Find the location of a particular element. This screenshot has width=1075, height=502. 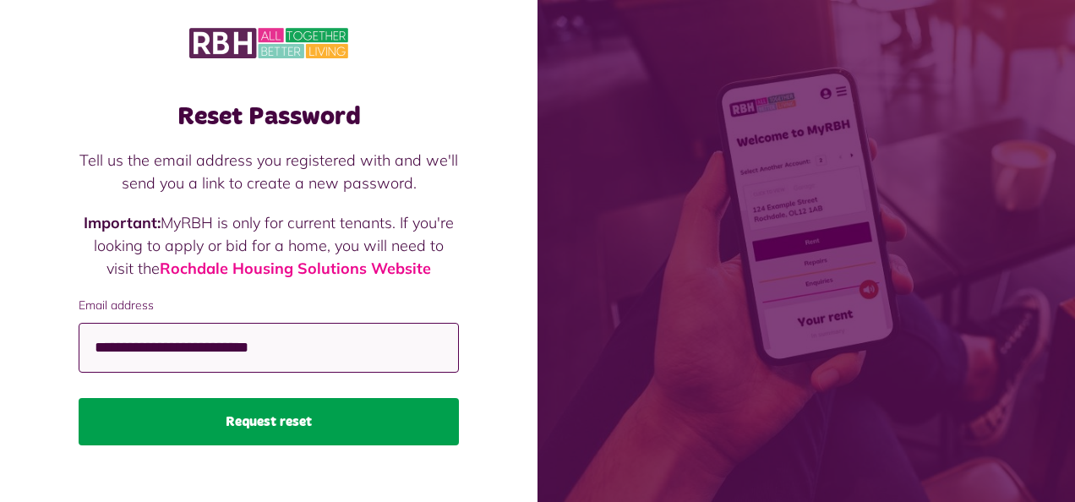

p: MyRBH is only for current tenants. If you're looking to apply or bid for a home, you will need to... is located at coordinates (269, 245).